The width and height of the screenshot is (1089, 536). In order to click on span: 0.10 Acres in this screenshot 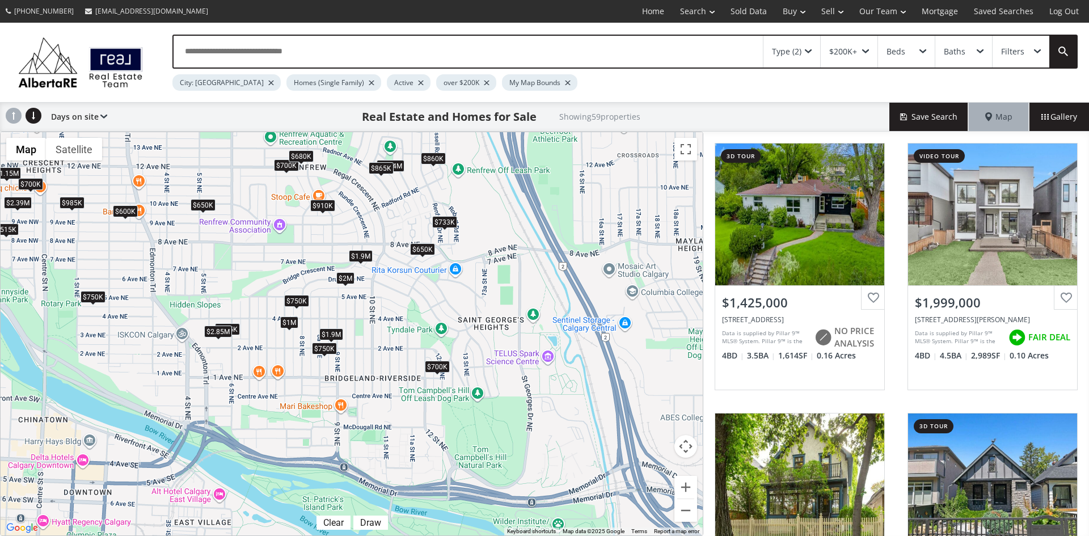, I will do `click(1028, 355)`.